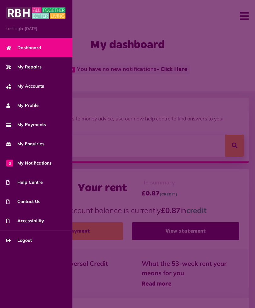  I want to click on span: Dashboard, so click(24, 48).